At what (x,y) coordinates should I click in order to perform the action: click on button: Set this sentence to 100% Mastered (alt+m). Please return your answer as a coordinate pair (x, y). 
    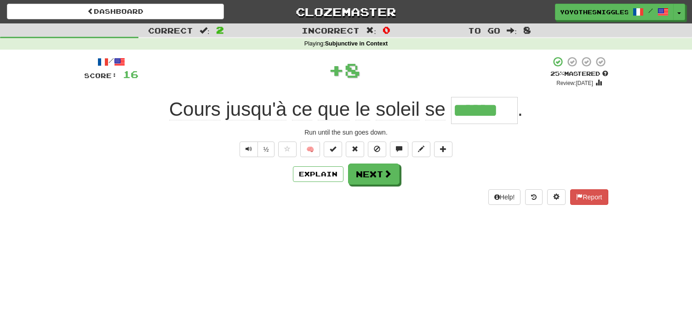
    Looking at the image, I should click on (333, 149).